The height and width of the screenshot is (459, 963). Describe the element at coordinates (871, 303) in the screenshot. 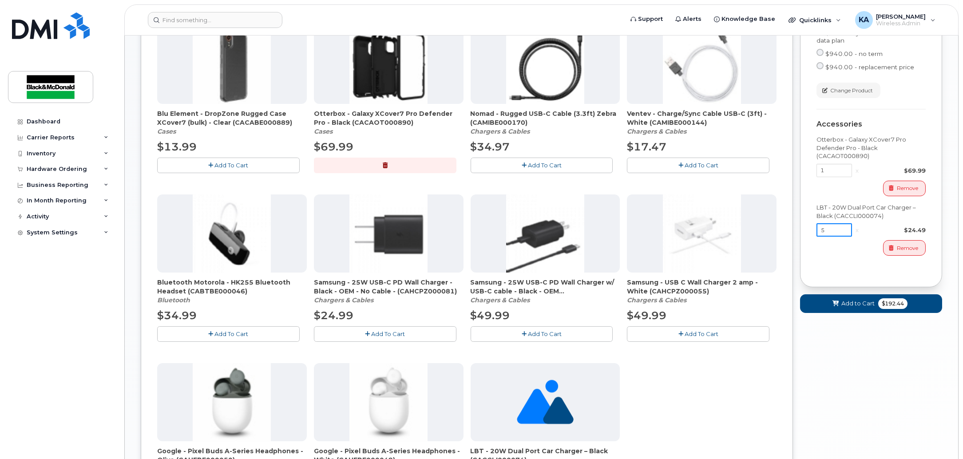

I see `button: Add to Cart $192.44` at that location.